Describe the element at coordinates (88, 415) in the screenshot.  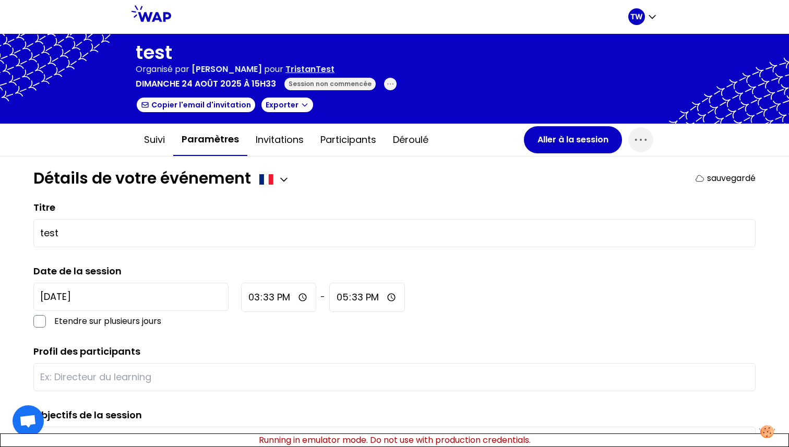
I see `label: Objectifs de la session` at that location.